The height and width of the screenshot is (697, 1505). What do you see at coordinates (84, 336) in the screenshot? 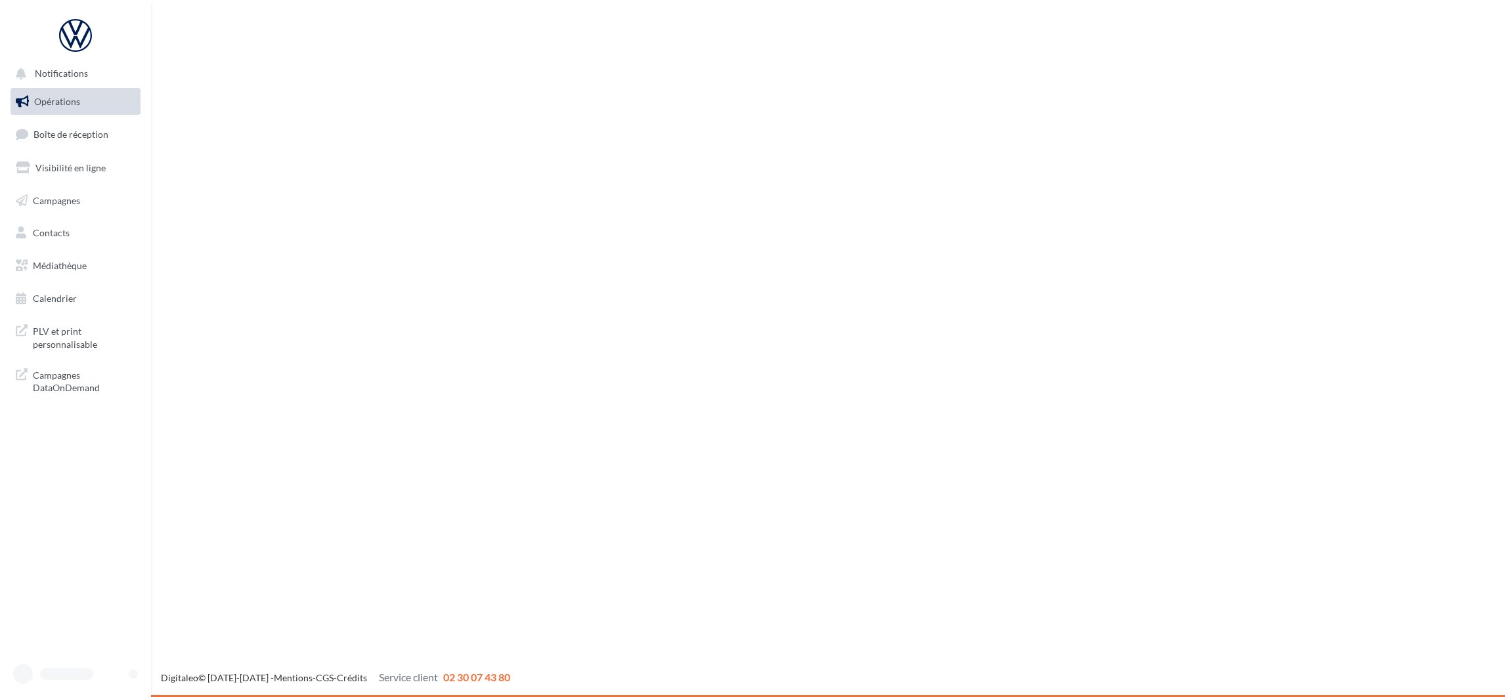
I see `span: PLV et print personnalisable` at bounding box center [84, 336].